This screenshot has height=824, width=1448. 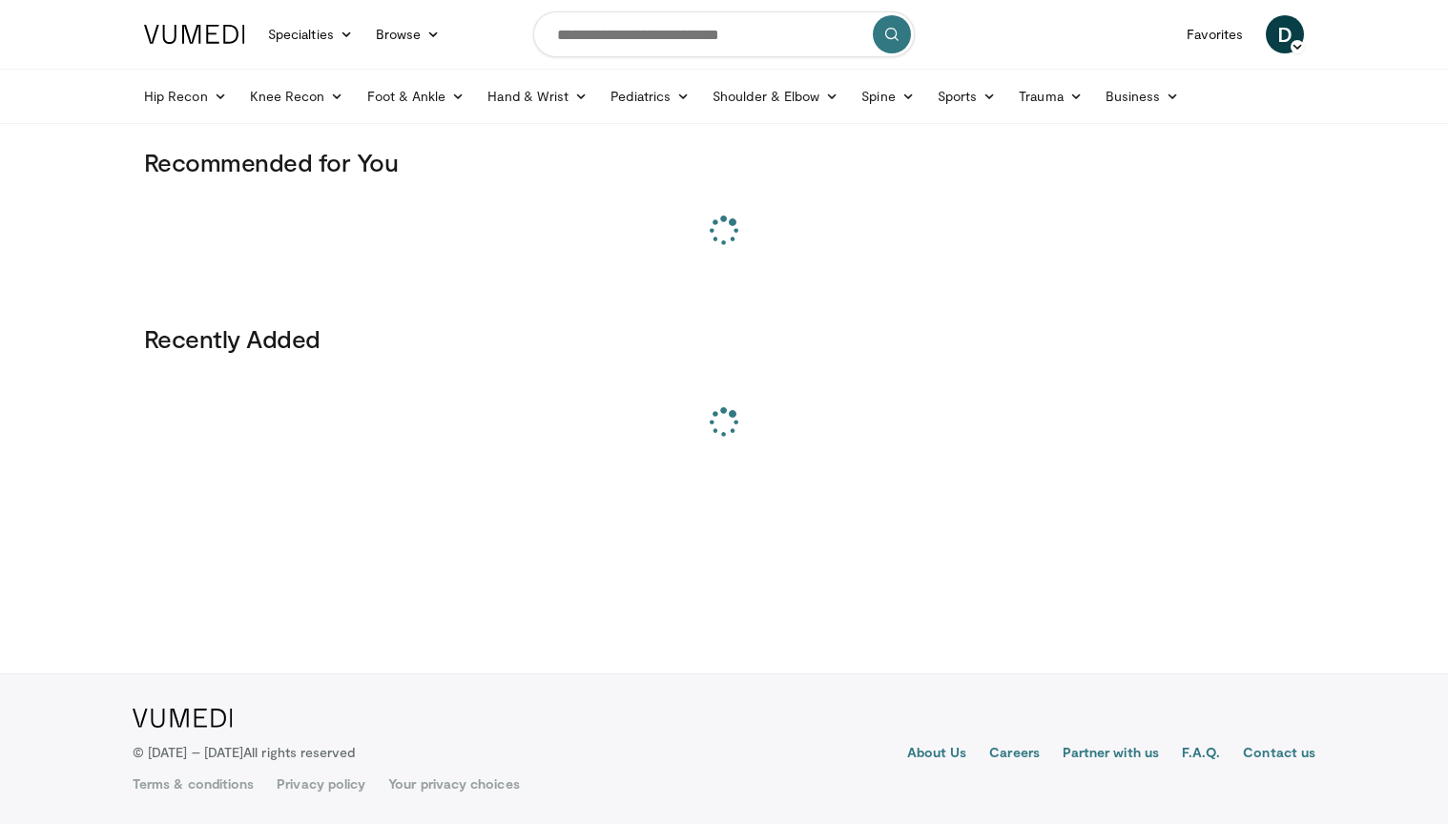 What do you see at coordinates (887, 96) in the screenshot?
I see `a: Spine` at bounding box center [887, 96].